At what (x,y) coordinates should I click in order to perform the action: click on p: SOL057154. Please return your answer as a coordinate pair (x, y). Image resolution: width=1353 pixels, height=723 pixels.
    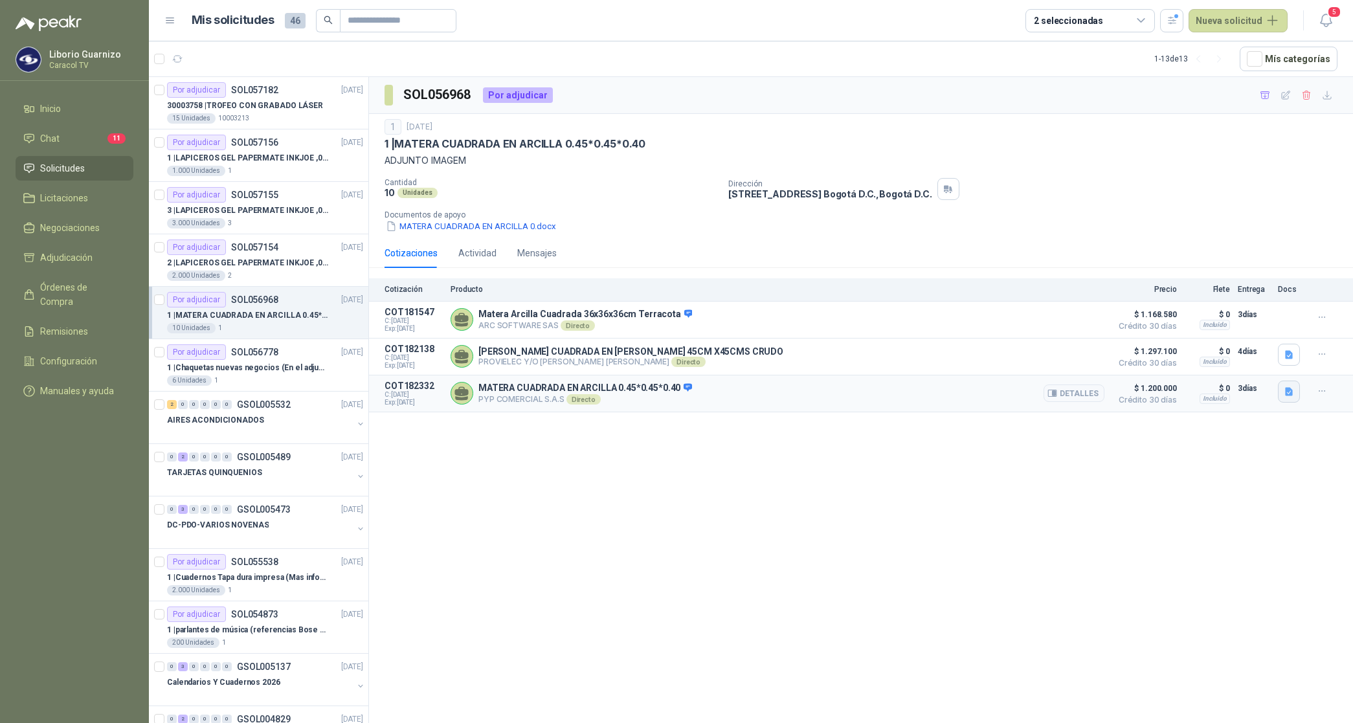
    Looking at the image, I should click on (254, 247).